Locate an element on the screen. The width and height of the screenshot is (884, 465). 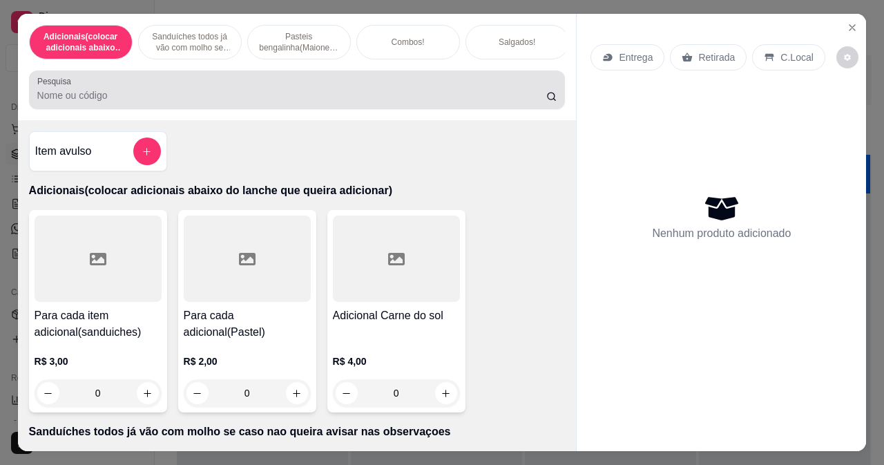
p: Pasteis bengalinha(Maionese temperada ou caso queira milho e azeitona nos pasteis colocar nas obs... is located at coordinates (299, 42).